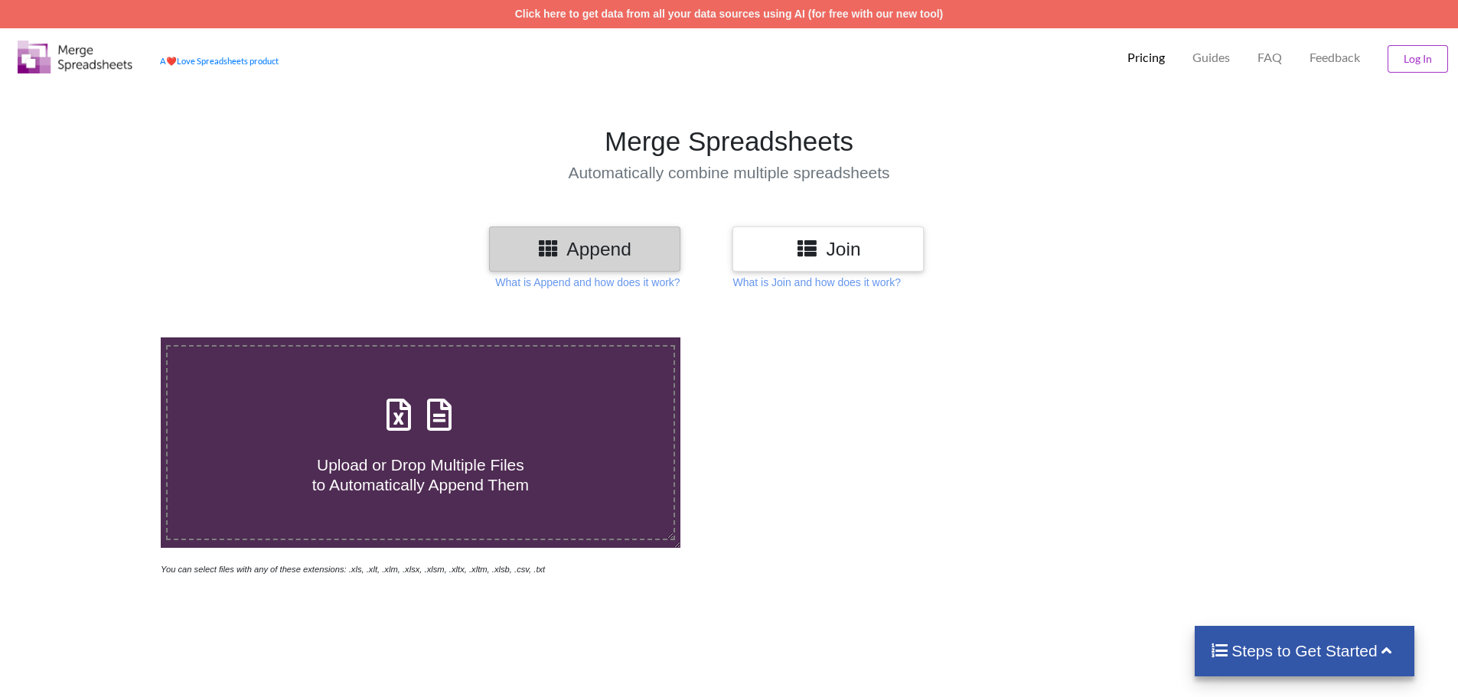 Image resolution: width=1458 pixels, height=697 pixels. What do you see at coordinates (1304, 651) in the screenshot?
I see `h4: Steps to Get Started` at bounding box center [1304, 651].